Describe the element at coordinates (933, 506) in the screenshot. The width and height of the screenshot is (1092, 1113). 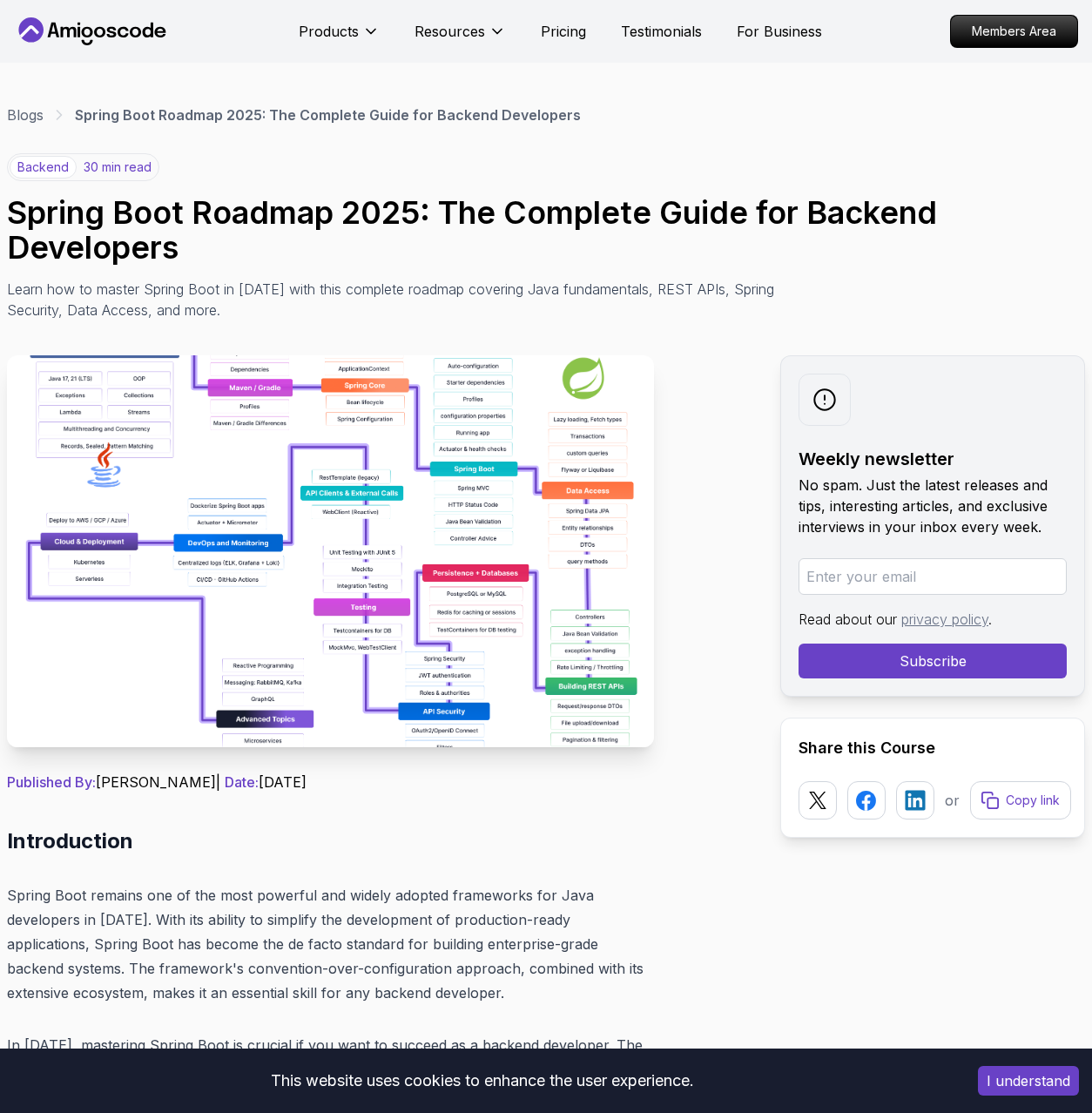
I see `p: No spam. Just the latest releases and tips, interesting articles, and exclusive interviews in you...` at that location.